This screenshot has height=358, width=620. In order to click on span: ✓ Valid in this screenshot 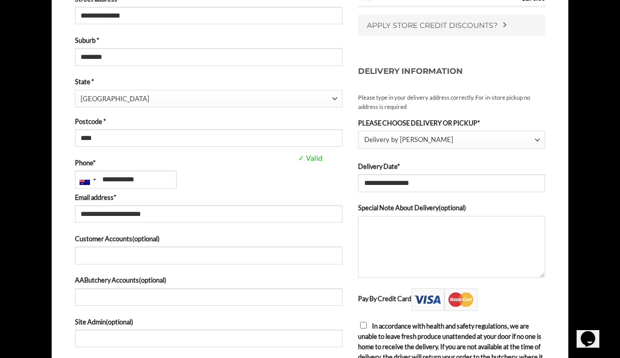, I will do `click(346, 158)`.